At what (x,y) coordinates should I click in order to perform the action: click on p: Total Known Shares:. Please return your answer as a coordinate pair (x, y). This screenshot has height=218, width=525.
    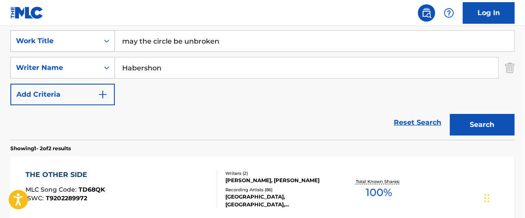
    Looking at the image, I should click on (379, 181).